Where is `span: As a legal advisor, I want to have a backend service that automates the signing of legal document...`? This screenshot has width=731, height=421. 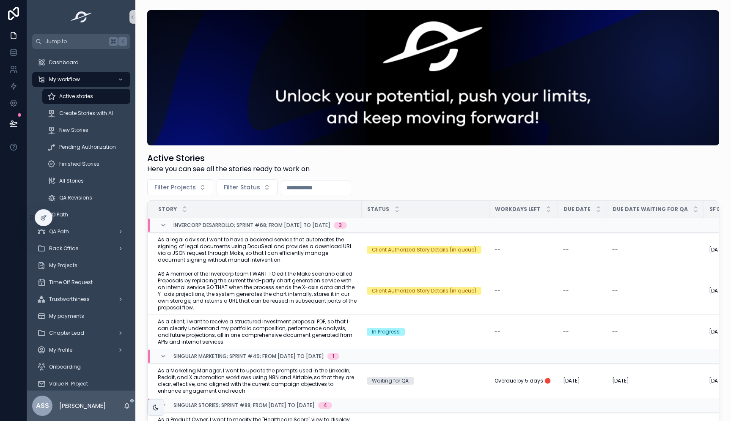
span: As a legal advisor, I want to have a backend service that automates the signing of legal document... is located at coordinates (257, 250).